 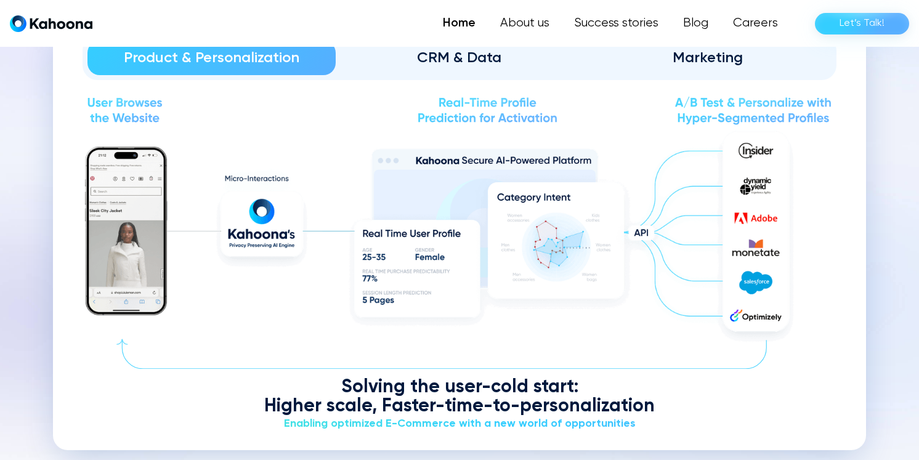 I want to click on a: Success stories, so click(x=616, y=23).